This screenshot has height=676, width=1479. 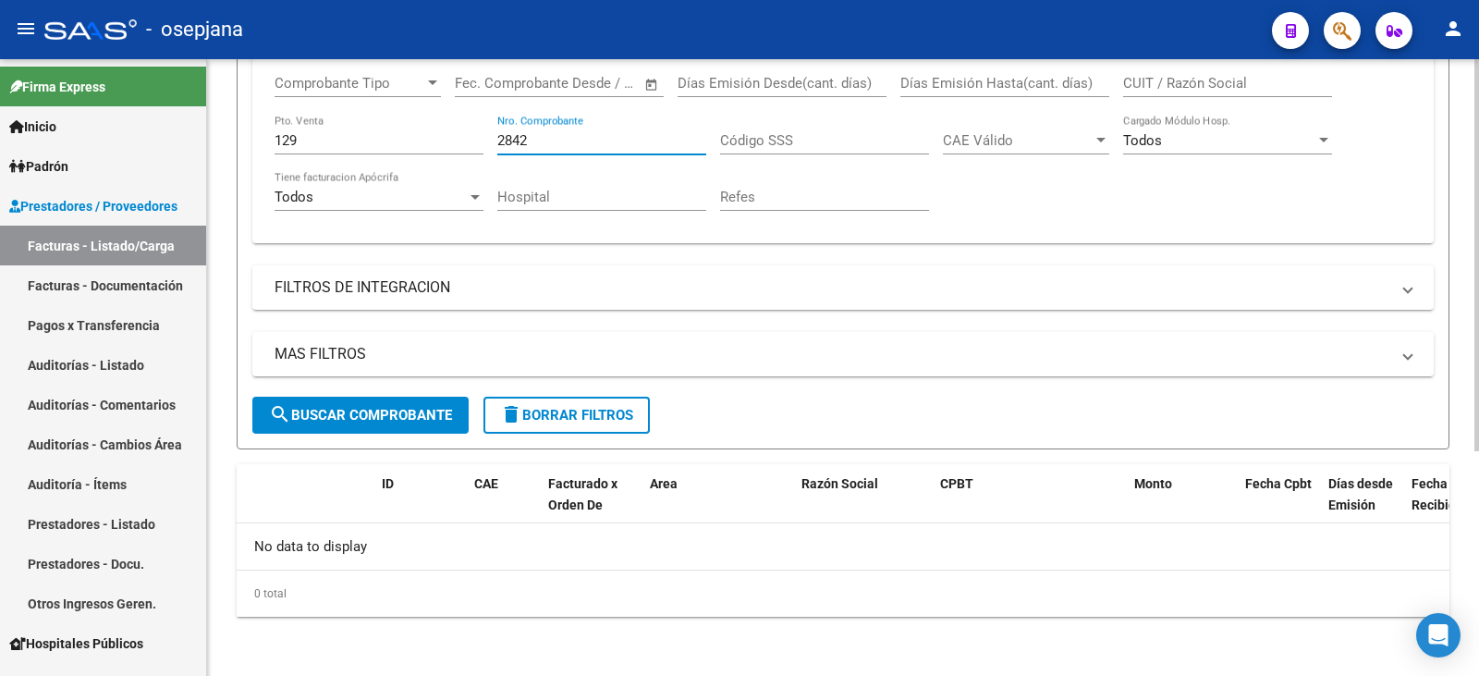 I want to click on span: Comprobante Tipo, so click(x=349, y=83).